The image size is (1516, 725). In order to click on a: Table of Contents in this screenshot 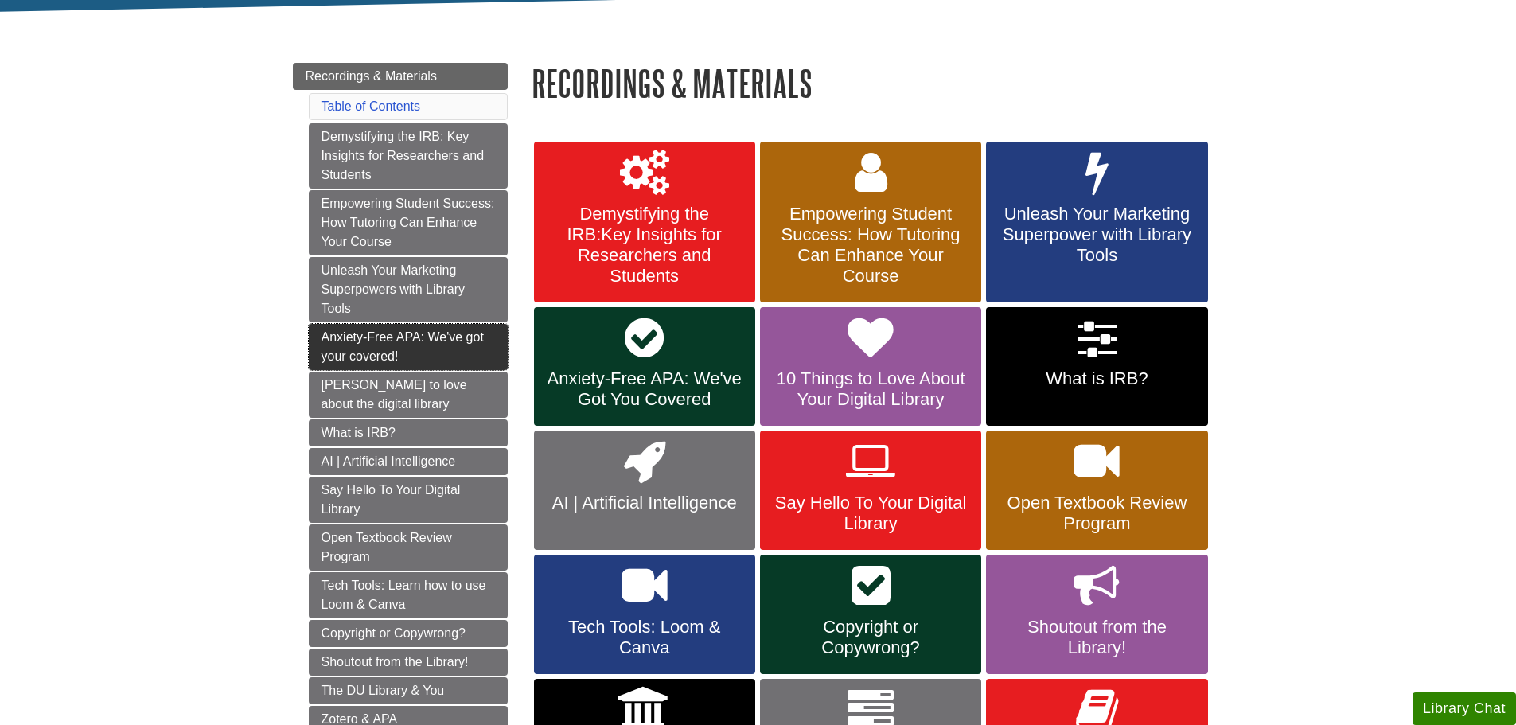, I will do `click(371, 106)`.